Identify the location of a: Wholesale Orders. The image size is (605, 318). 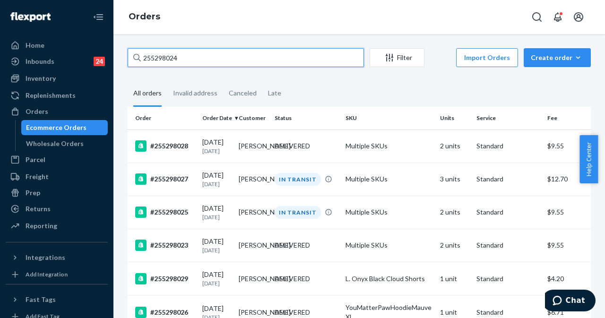
(65, 144).